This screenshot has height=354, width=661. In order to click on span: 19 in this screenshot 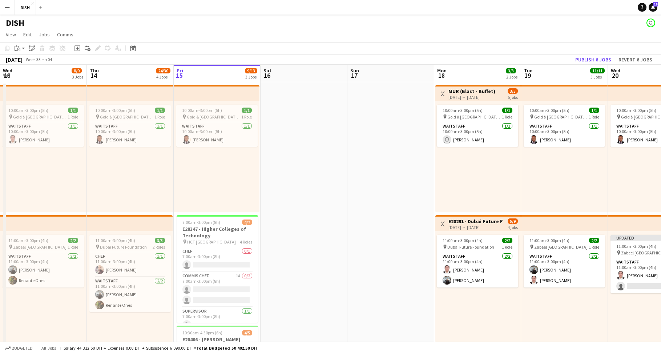, I will do `click(528, 75)`.